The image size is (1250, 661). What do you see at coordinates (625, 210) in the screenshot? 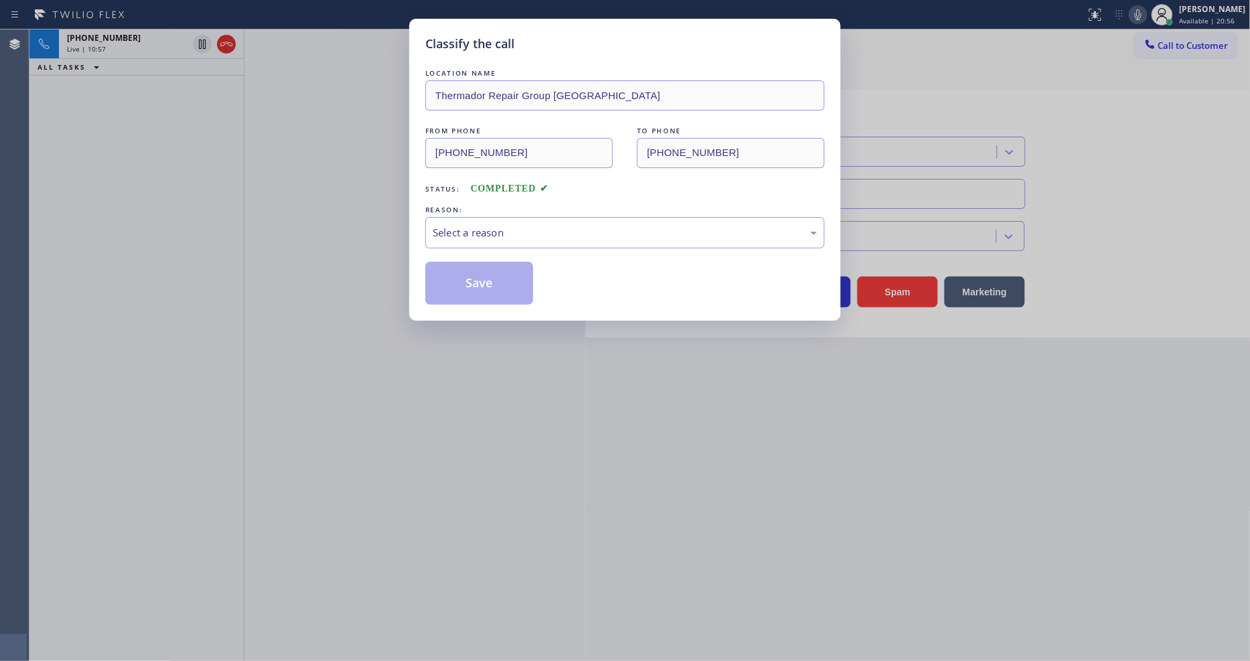
I see `div: REASON:` at bounding box center [625, 210].